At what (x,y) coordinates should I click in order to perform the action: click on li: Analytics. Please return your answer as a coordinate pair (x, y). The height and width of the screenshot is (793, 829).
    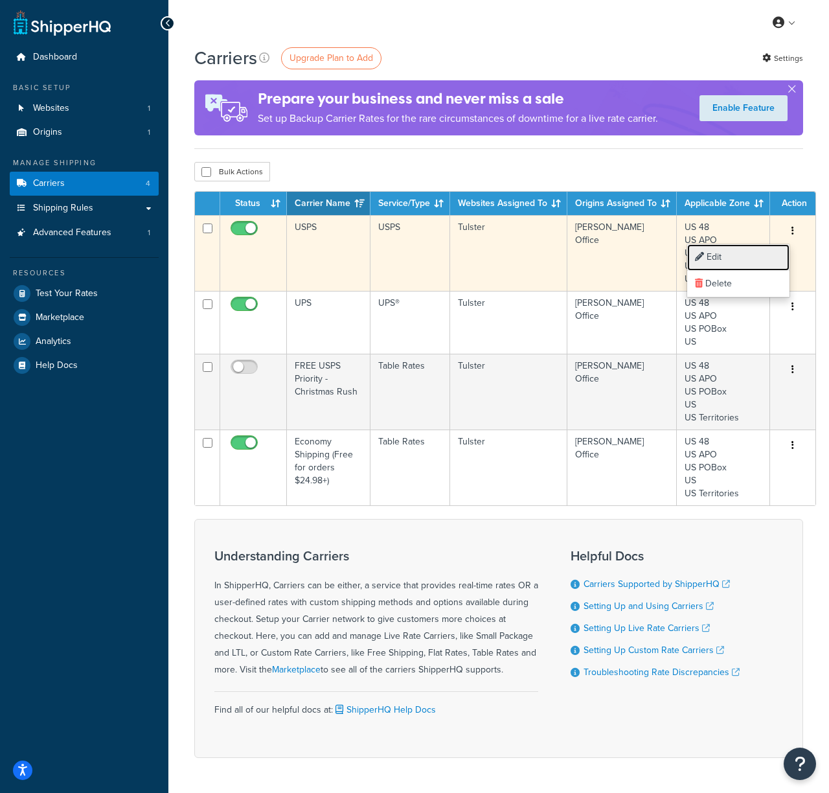
    Looking at the image, I should click on (84, 341).